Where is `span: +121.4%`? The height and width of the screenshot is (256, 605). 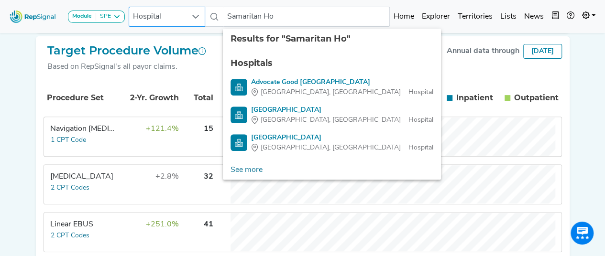
span: +121.4% is located at coordinates (162, 129).